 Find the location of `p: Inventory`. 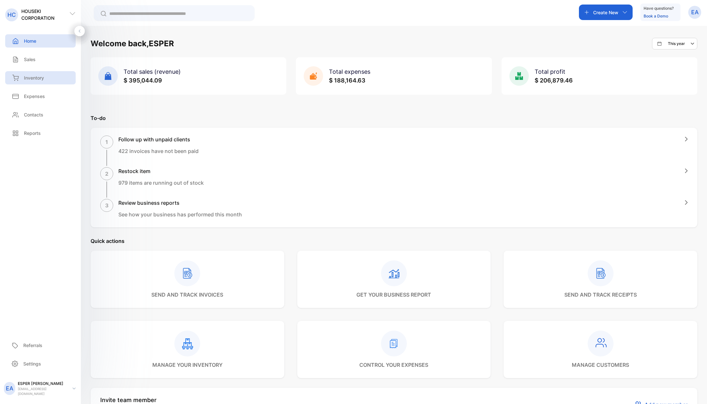

p: Inventory is located at coordinates (34, 78).